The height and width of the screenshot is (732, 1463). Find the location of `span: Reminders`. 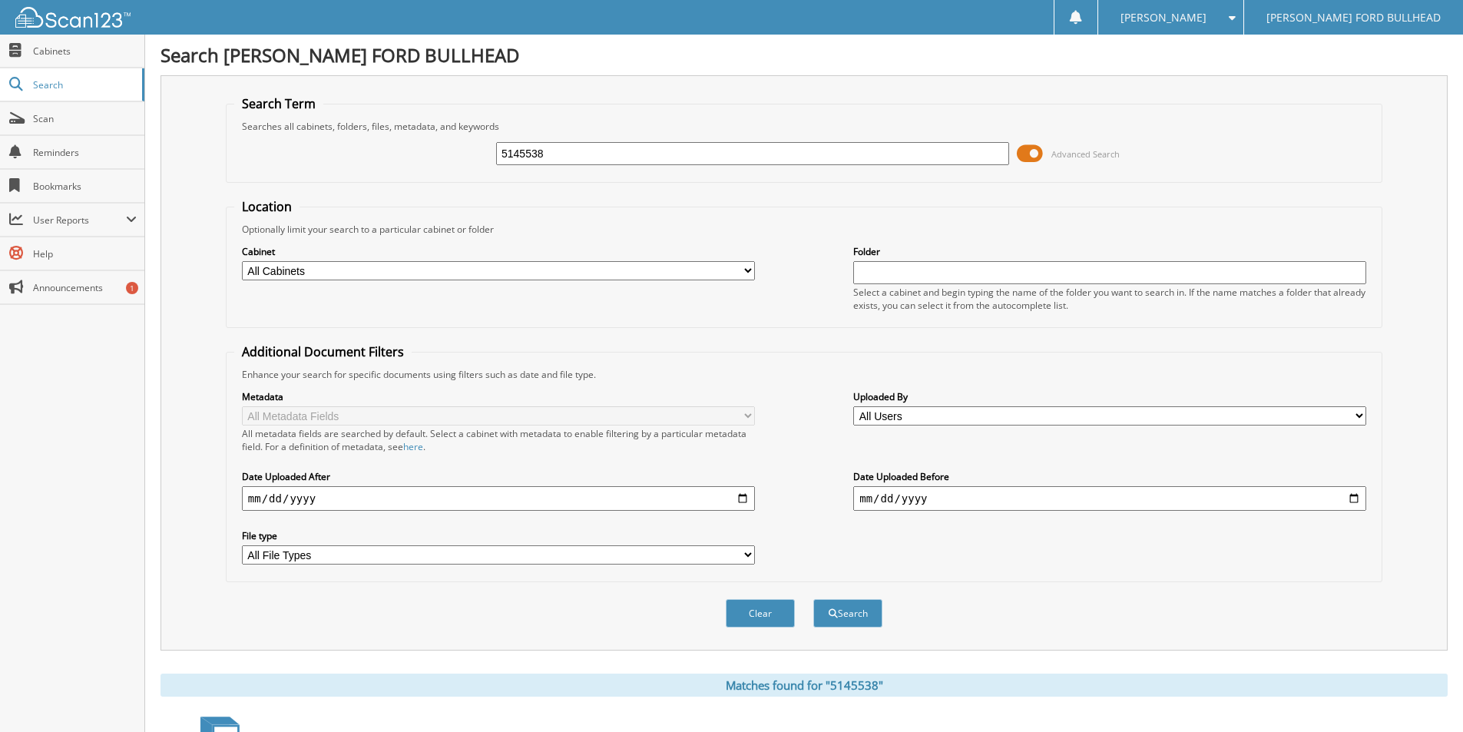

span: Reminders is located at coordinates (85, 152).